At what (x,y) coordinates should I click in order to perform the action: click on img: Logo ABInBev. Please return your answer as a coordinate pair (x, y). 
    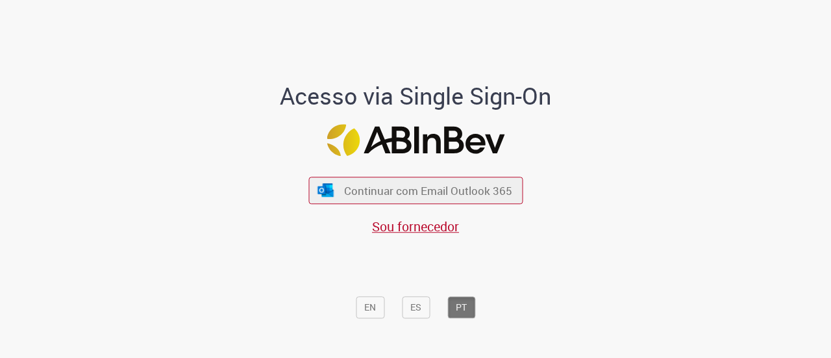
    Looking at the image, I should click on (415, 140).